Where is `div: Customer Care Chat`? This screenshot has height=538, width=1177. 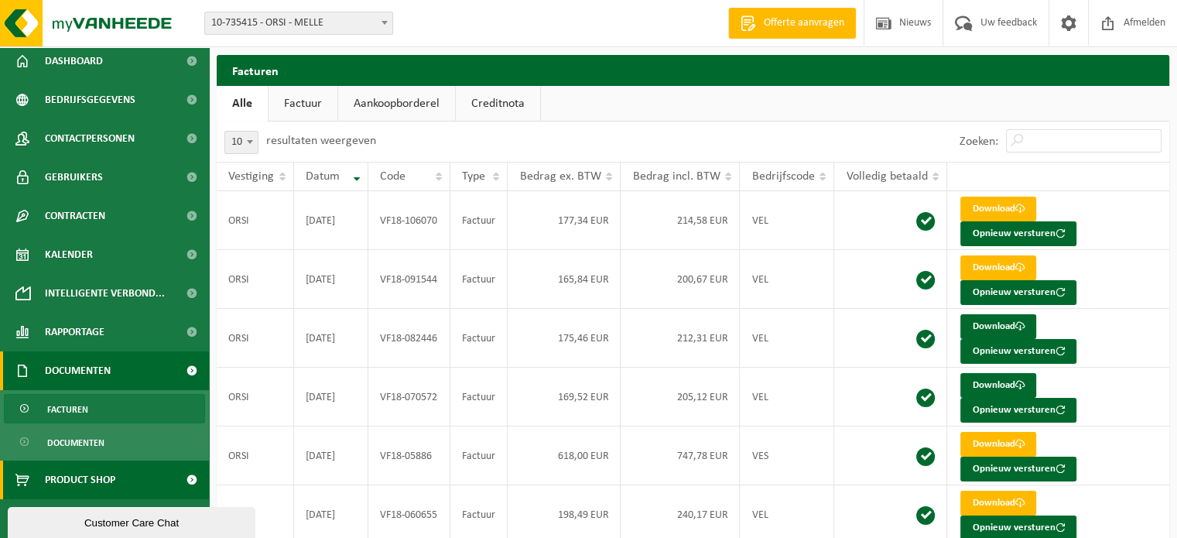 div: Customer Care Chat is located at coordinates (124, 19).